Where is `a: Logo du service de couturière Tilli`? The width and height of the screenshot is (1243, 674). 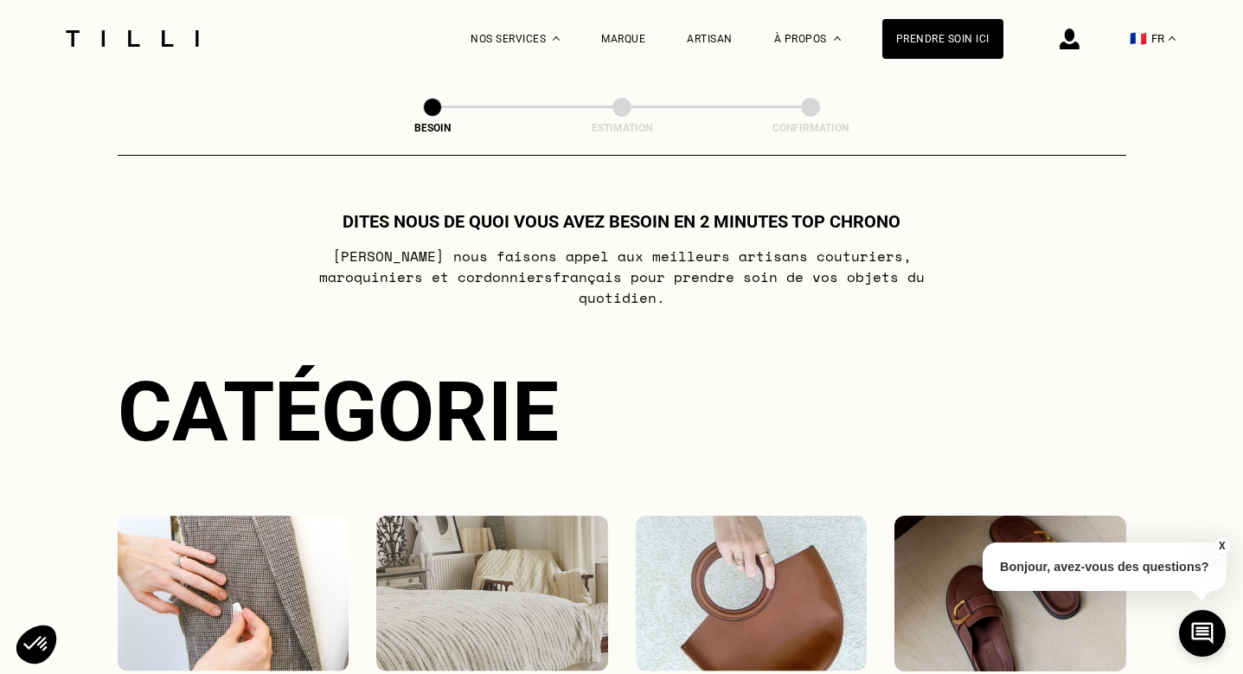
a: Logo du service de couturière Tilli is located at coordinates (132, 38).